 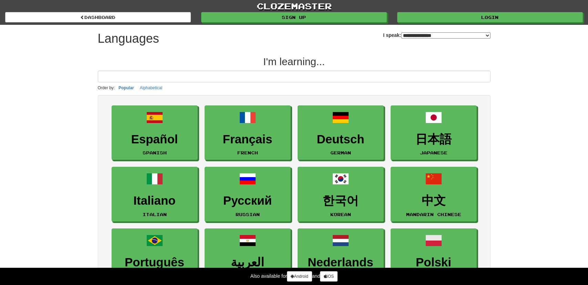 What do you see at coordinates (341, 139) in the screenshot?
I see `h3: Deutsch` at bounding box center [341, 139].